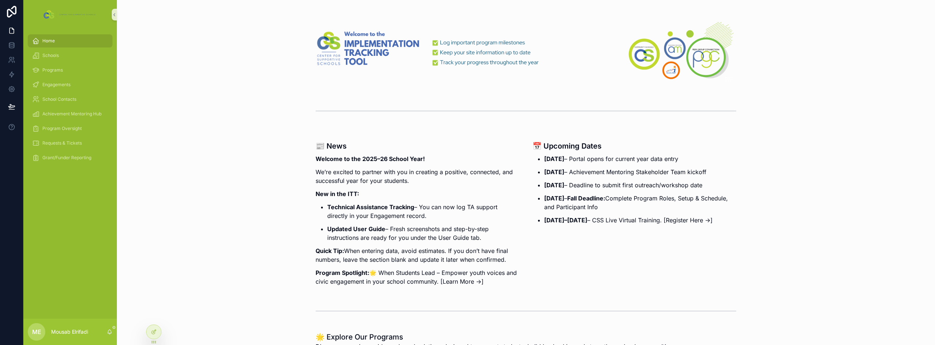 This screenshot has height=345, width=935. What do you see at coordinates (56, 85) in the screenshot?
I see `span: Engagements` at bounding box center [56, 85].